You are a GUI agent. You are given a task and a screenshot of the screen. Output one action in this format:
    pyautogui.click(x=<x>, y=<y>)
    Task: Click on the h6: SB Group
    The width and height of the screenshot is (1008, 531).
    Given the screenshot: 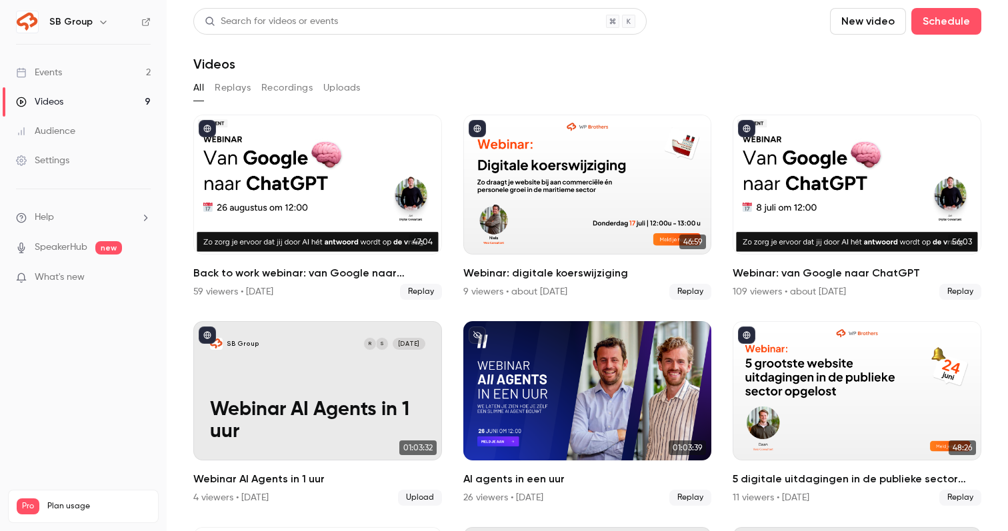 What is the action you would take?
    pyautogui.click(x=71, y=22)
    